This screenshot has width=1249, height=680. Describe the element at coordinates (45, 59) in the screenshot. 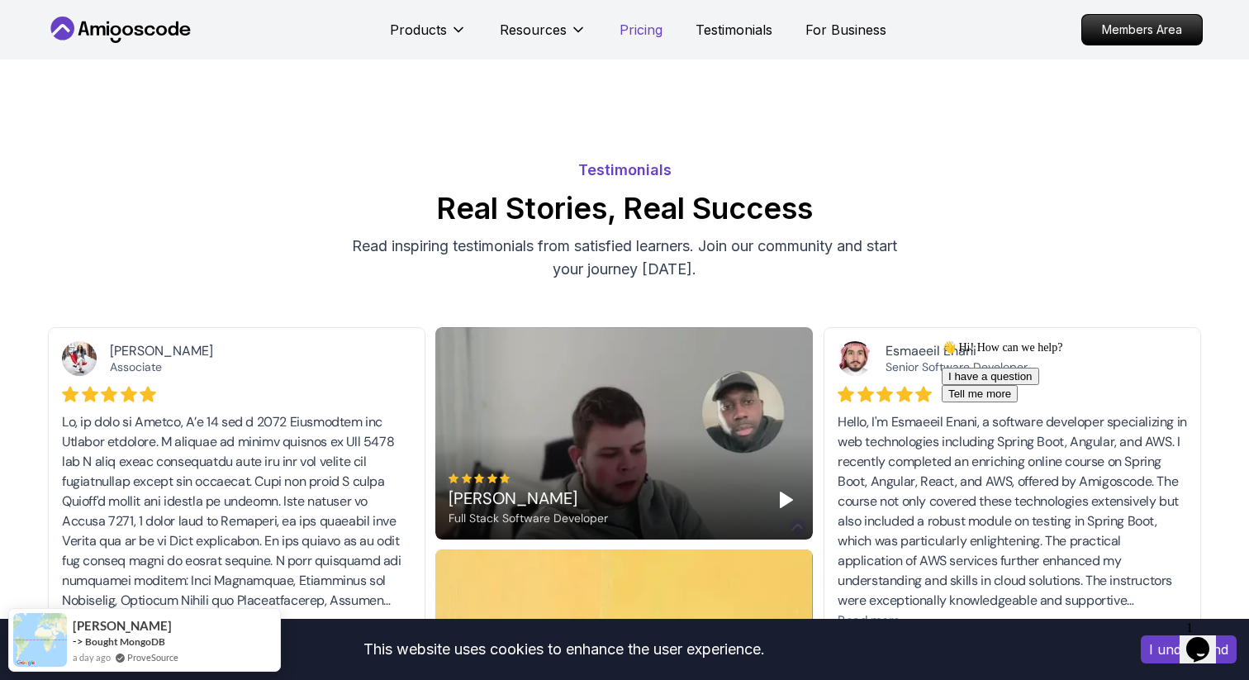

I see `button: Tell me more` at that location.